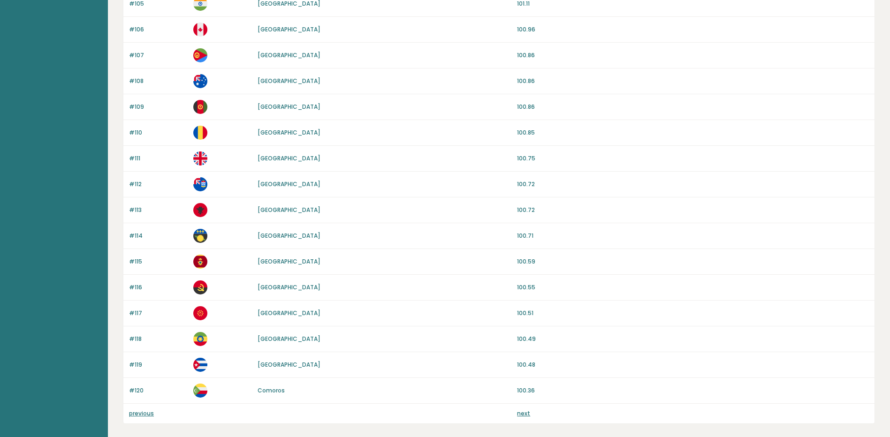 The height and width of the screenshot is (437, 890). Describe the element at coordinates (200, 30) in the screenshot. I see `img: ca.svg` at that location.